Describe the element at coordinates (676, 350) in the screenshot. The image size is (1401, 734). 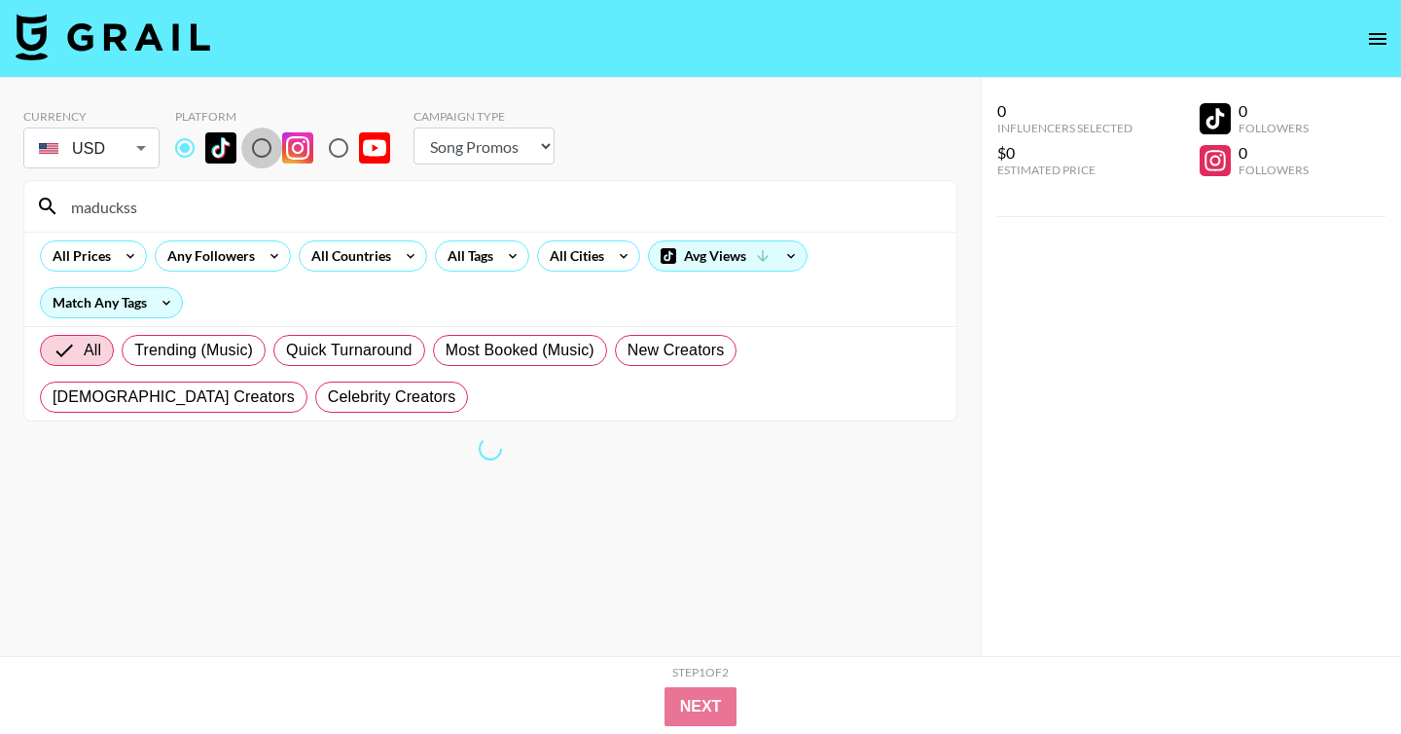
I see `span: New Creators` at that location.